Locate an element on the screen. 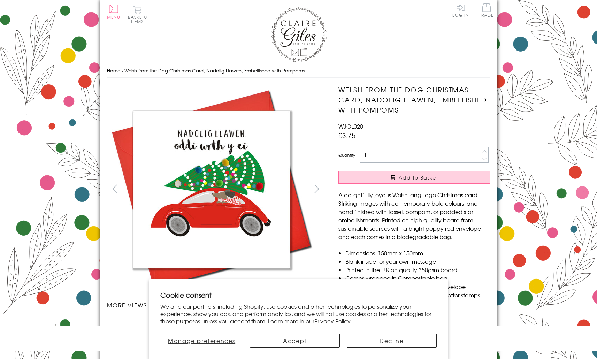  p: We and our partners, including Shopify, use cookies and other technologies to personalize your ex... is located at coordinates (298, 314).